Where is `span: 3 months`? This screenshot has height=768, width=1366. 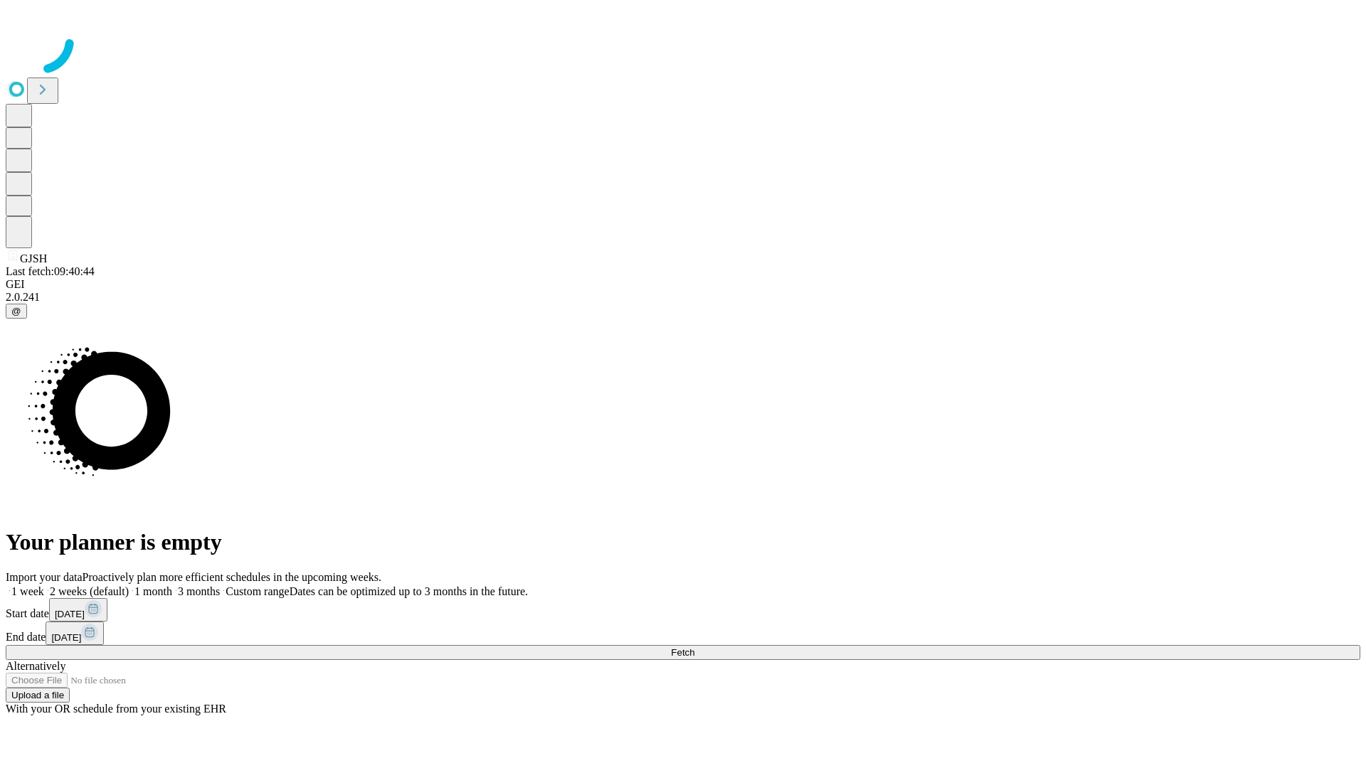 span: 3 months is located at coordinates (198, 591).